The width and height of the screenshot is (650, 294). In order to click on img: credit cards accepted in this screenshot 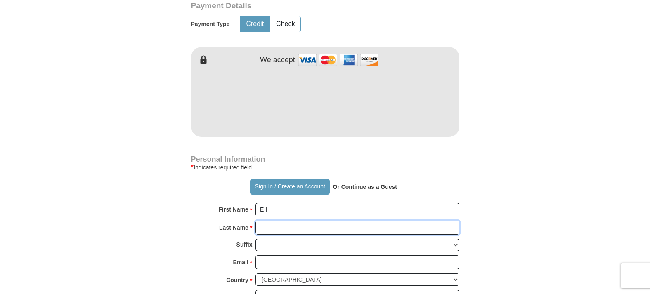, I will do `click(338, 60)`.